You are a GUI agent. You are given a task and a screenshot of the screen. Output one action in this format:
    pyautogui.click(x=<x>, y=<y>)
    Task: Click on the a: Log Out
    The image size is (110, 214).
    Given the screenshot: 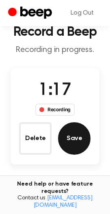 What is the action you would take?
    pyautogui.click(x=82, y=13)
    